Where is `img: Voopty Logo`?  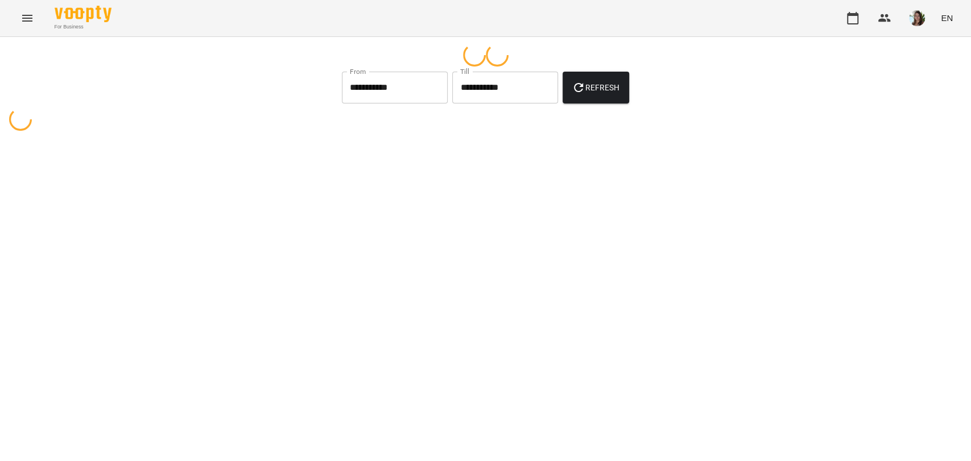
img: Voopty Logo is located at coordinates (83, 14).